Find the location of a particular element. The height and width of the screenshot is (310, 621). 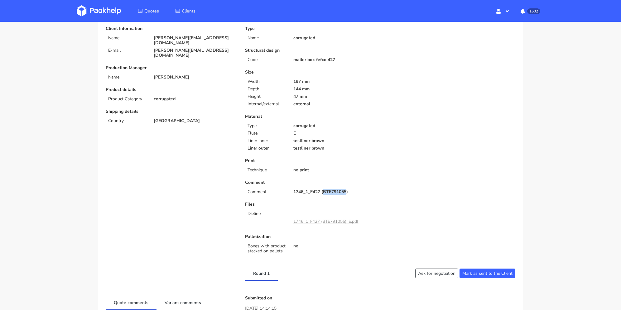

p: Flute is located at coordinates (267, 133).